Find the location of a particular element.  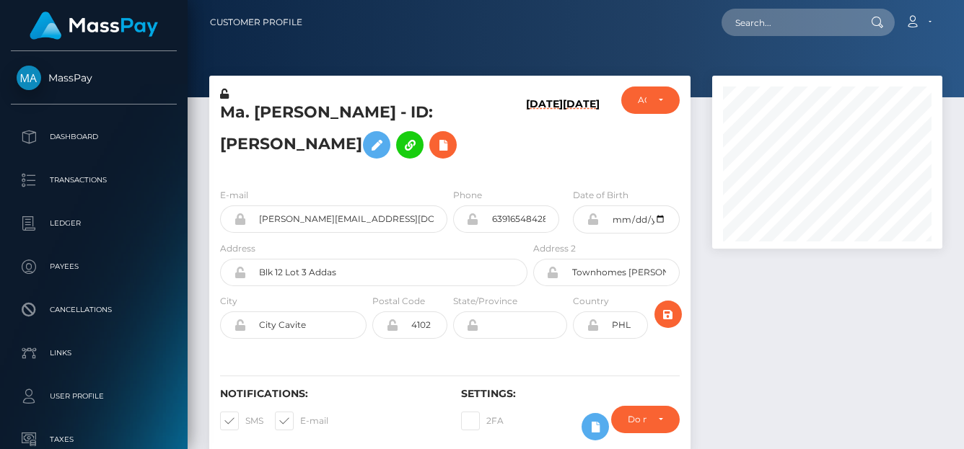

p: Links is located at coordinates (94, 354).